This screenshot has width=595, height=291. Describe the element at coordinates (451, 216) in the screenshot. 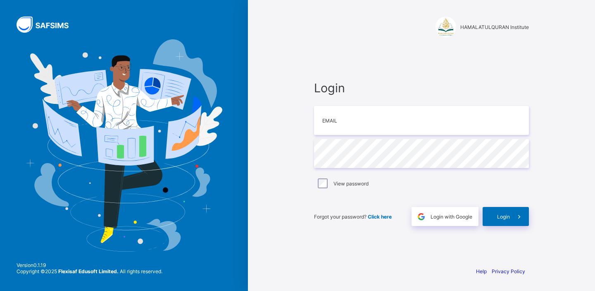

I see `span: Login with Google` at that location.